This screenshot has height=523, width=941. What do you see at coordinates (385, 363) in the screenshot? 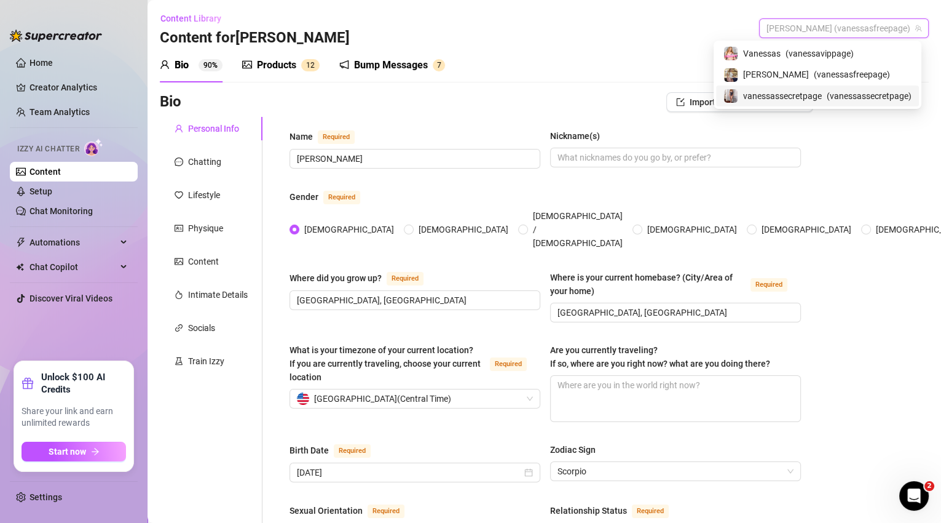
I see `span: What is your timezone of your current location? If you are currently traveling, choose your curre...` at bounding box center [385, 363].